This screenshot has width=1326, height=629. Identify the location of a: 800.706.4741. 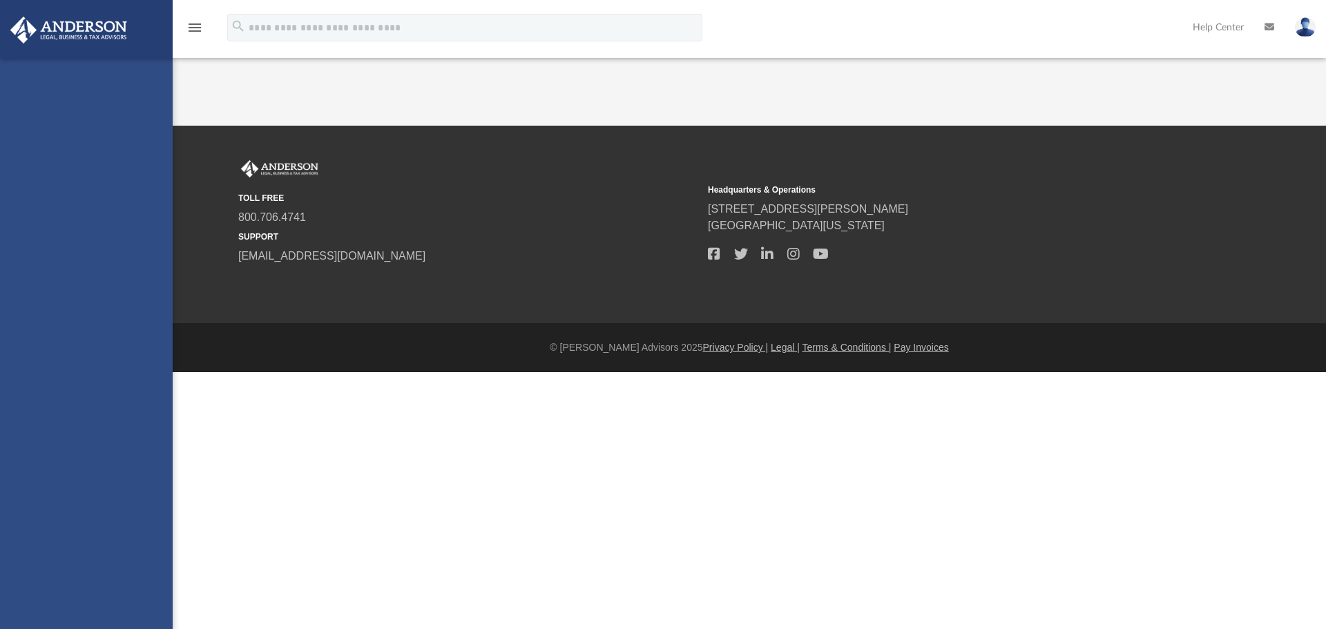
(272, 217).